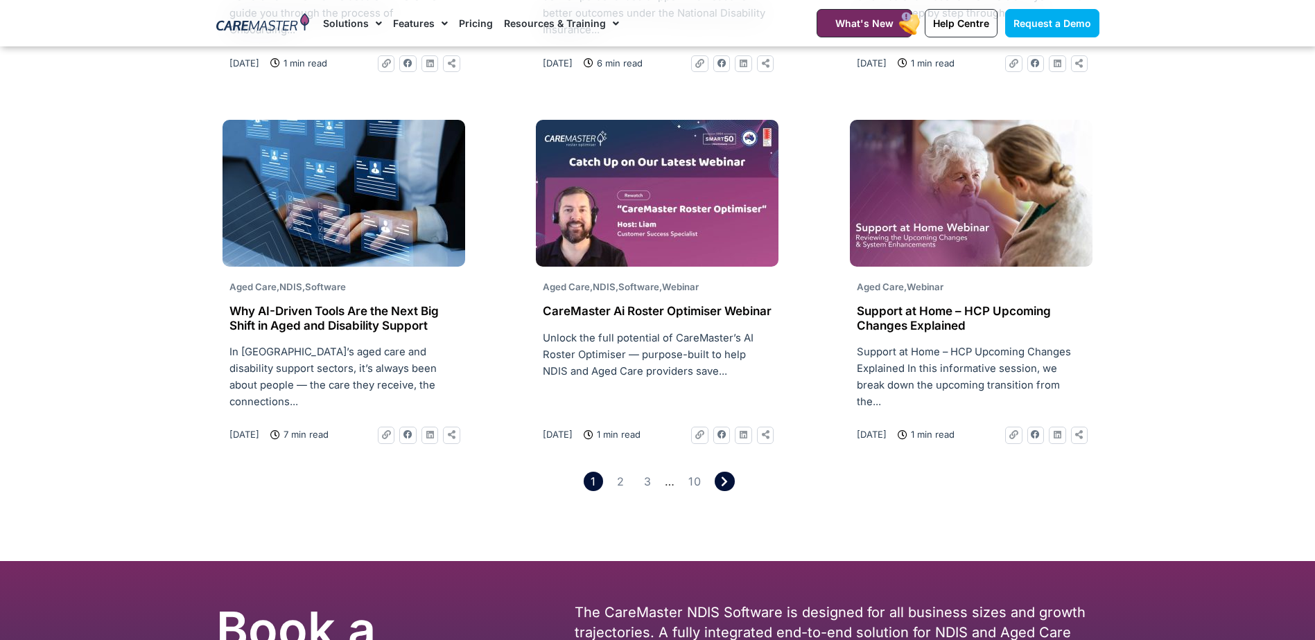 This screenshot has height=640, width=1315. I want to click on h2: Why AI-Driven Tools Are the Next Big Shift in Aged and Disability Support, so click(344, 318).